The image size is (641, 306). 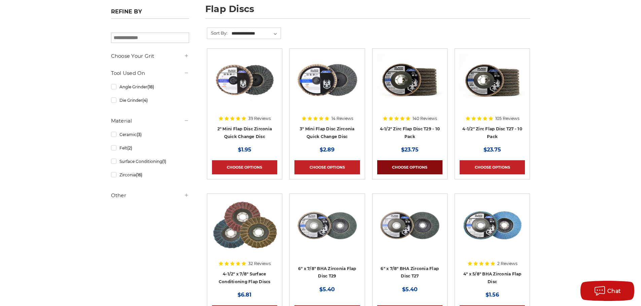 What do you see at coordinates (150, 56) in the screenshot?
I see `h5: Choose Your Grit` at bounding box center [150, 56].